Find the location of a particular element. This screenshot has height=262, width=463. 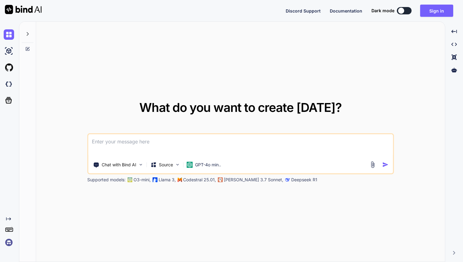

img: GPT-4 is located at coordinates (130, 180).